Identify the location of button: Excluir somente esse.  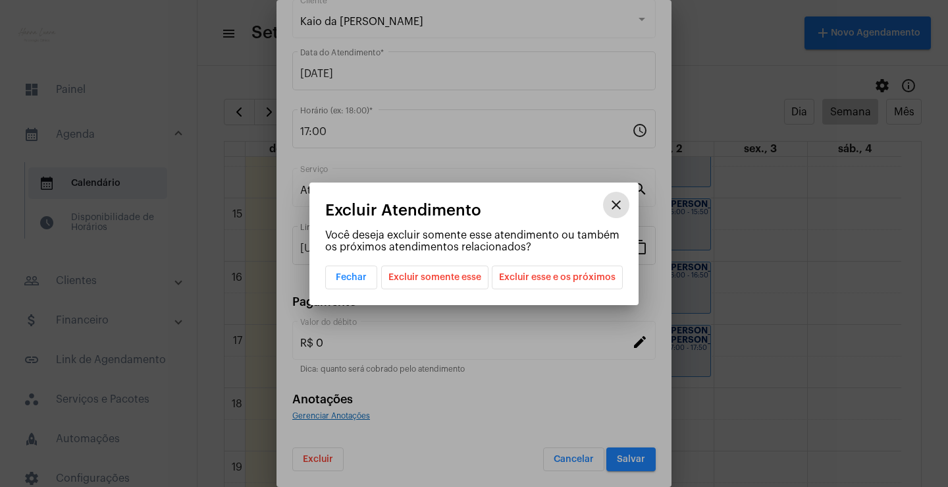
(435, 277).